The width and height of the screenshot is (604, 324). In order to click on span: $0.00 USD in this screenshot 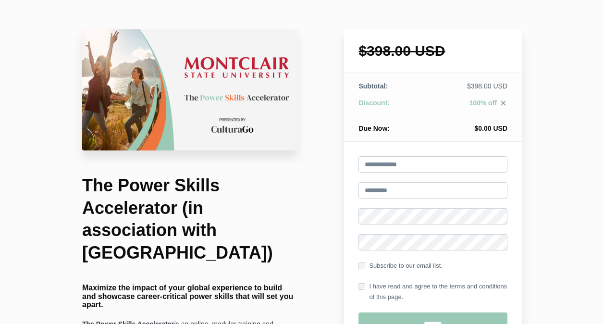, I will do `click(491, 128)`.